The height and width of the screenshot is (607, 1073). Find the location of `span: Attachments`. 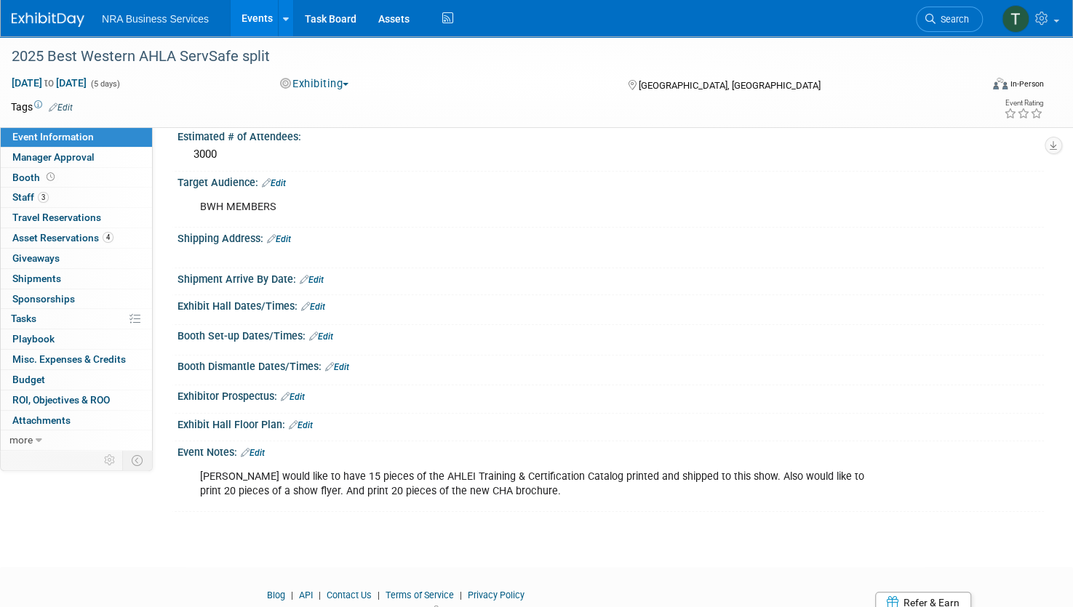

span: Attachments is located at coordinates (41, 420).